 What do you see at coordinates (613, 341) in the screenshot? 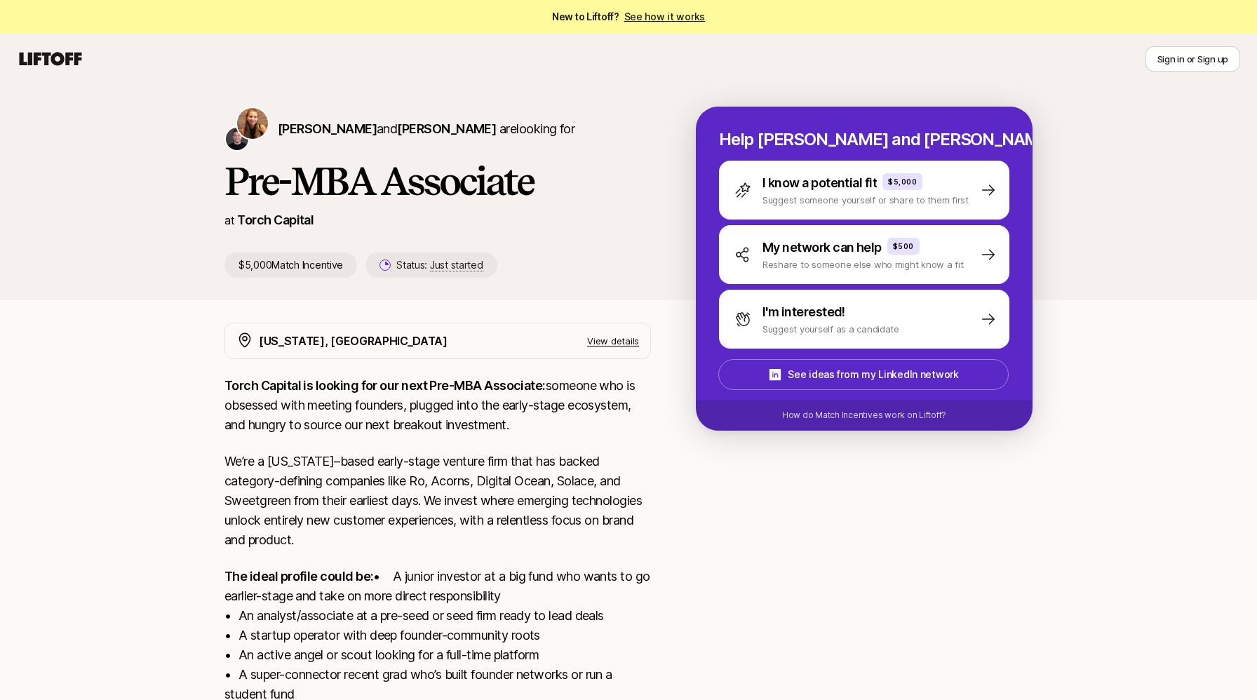
I see `p: View details` at bounding box center [613, 341].